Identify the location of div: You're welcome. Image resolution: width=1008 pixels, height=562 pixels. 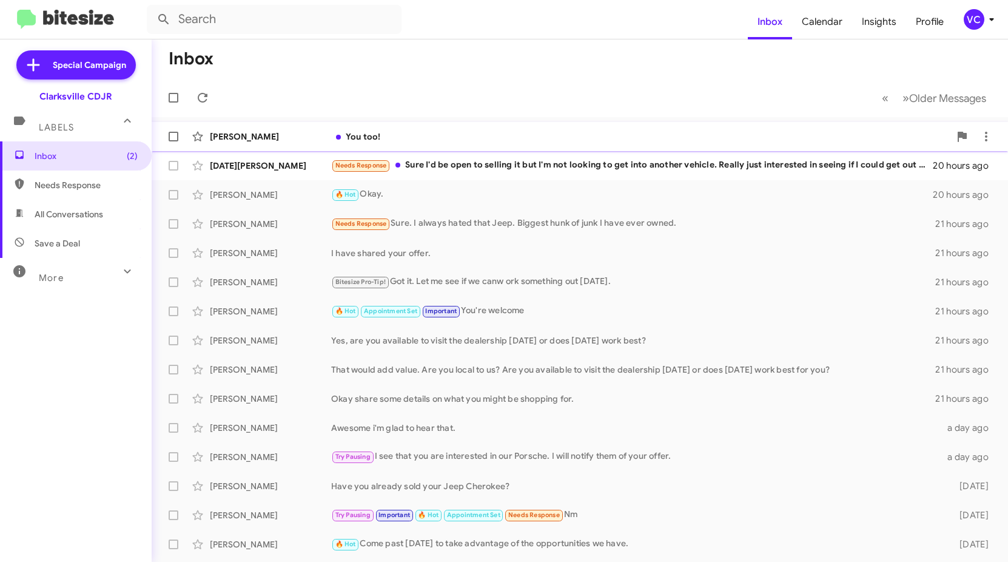
(633, 311).